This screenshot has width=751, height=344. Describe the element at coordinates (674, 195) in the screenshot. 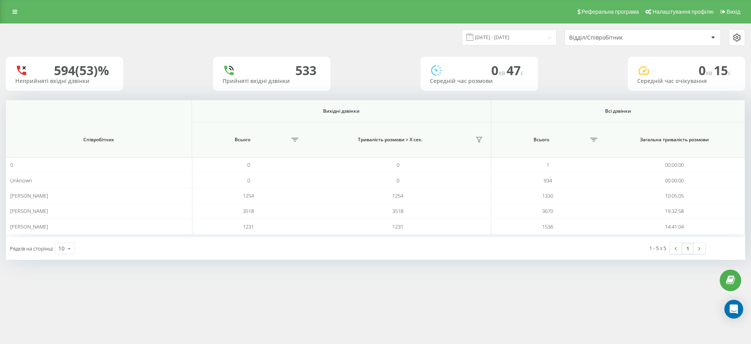

I see `td: 10:05:05` at that location.